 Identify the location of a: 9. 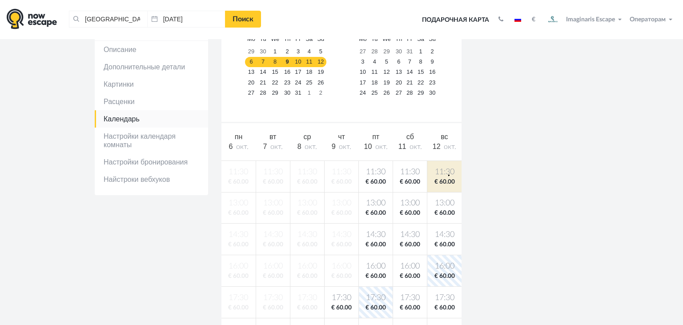
(287, 62).